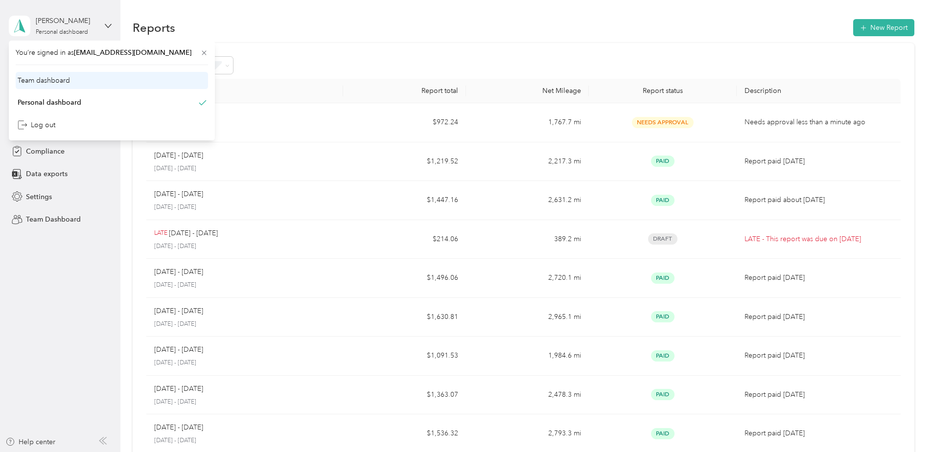 This screenshot has width=931, height=452. What do you see at coordinates (404, 201) in the screenshot?
I see `td: $1,447.16` at bounding box center [404, 201].